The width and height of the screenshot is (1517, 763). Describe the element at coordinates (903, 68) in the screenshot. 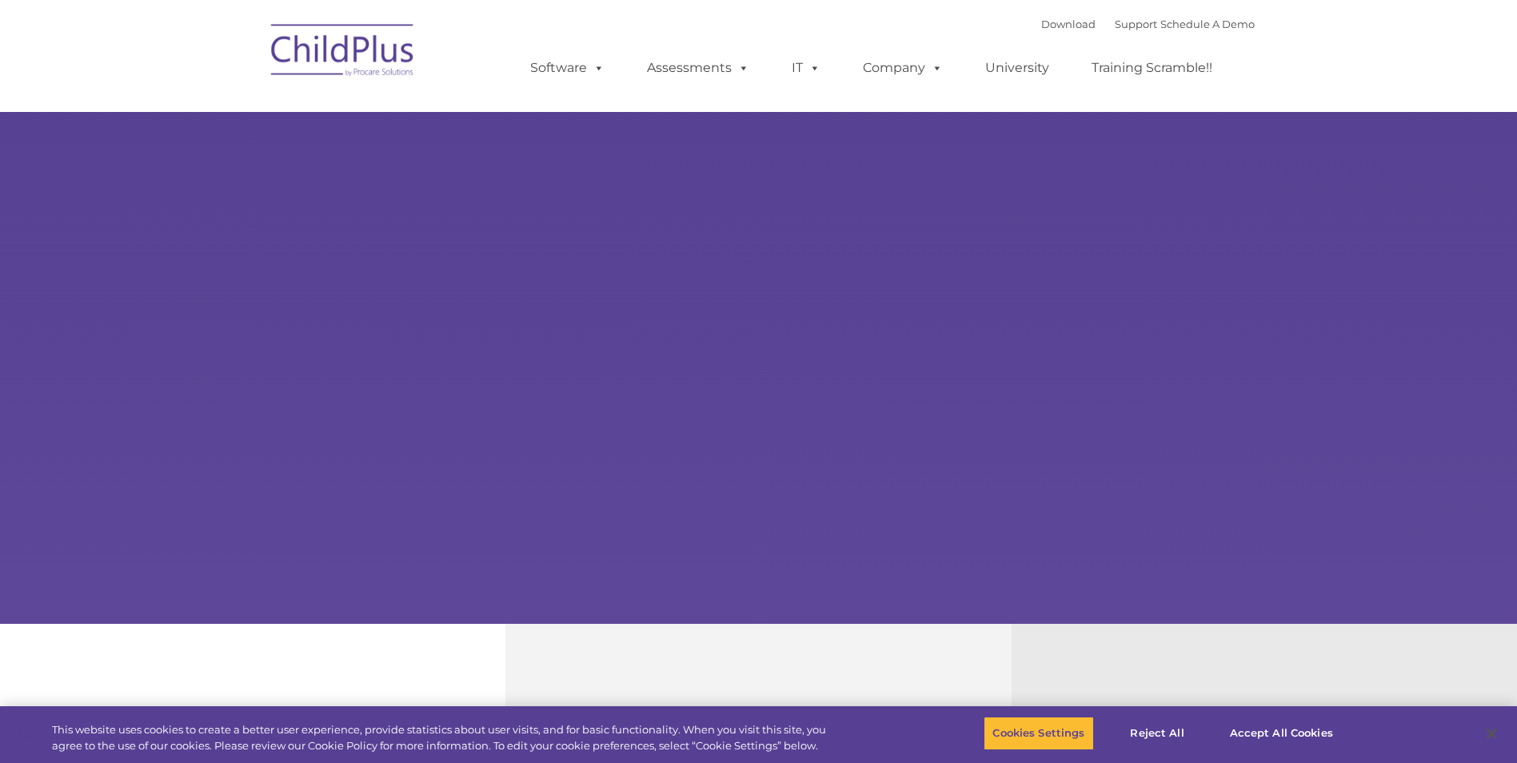

I see `a: Company` at that location.